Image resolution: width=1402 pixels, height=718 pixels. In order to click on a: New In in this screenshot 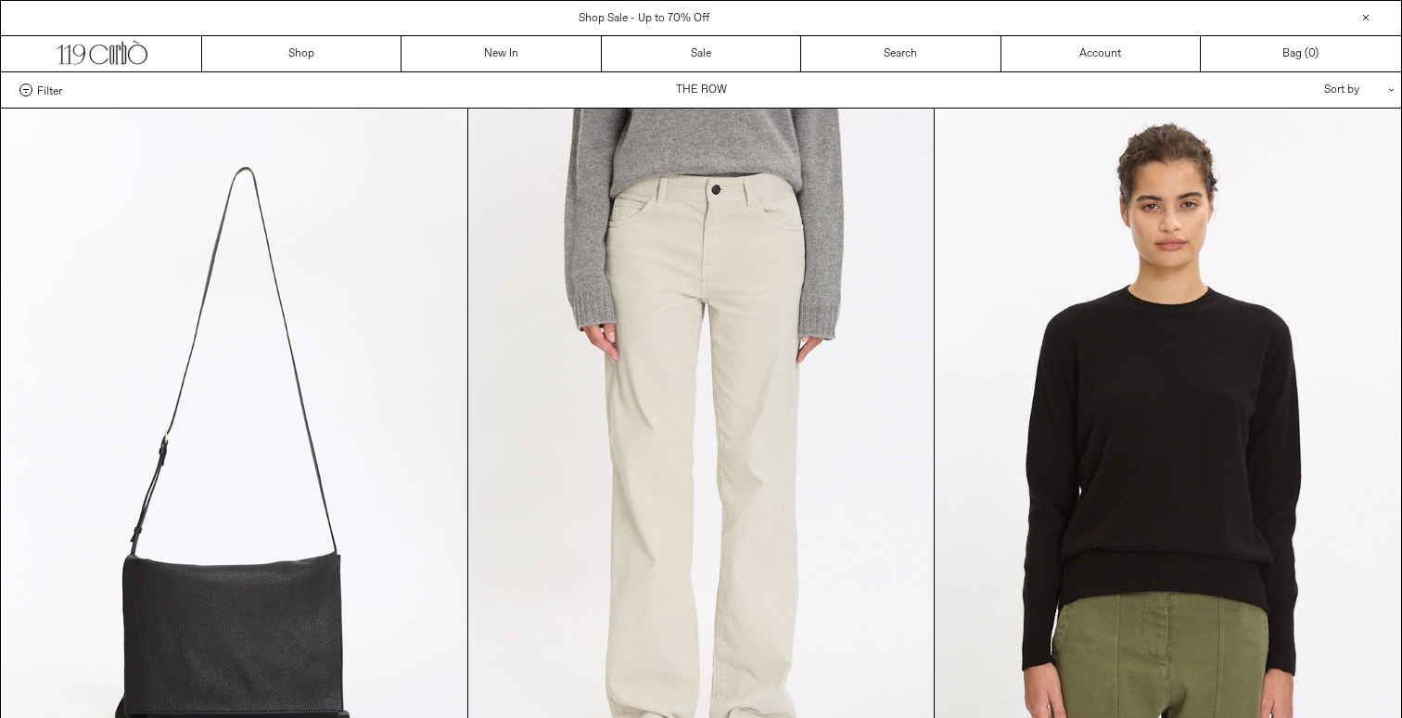, I will do `click(501, 54)`.